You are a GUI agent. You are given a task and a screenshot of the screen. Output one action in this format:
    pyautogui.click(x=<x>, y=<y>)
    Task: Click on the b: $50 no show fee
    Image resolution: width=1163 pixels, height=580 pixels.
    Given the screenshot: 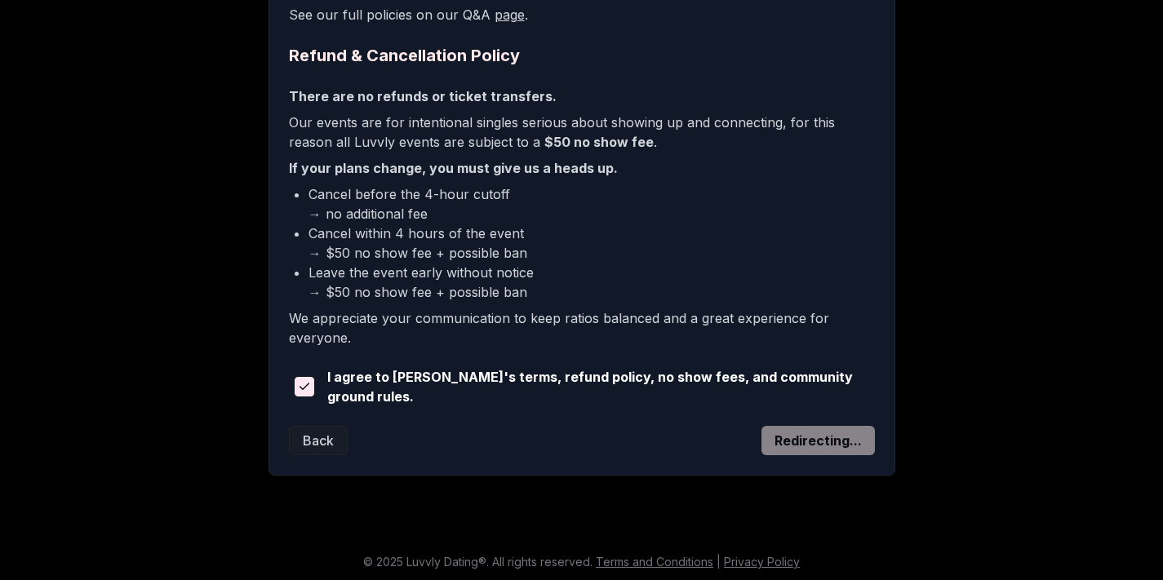 What is the action you would take?
    pyautogui.click(x=599, y=142)
    